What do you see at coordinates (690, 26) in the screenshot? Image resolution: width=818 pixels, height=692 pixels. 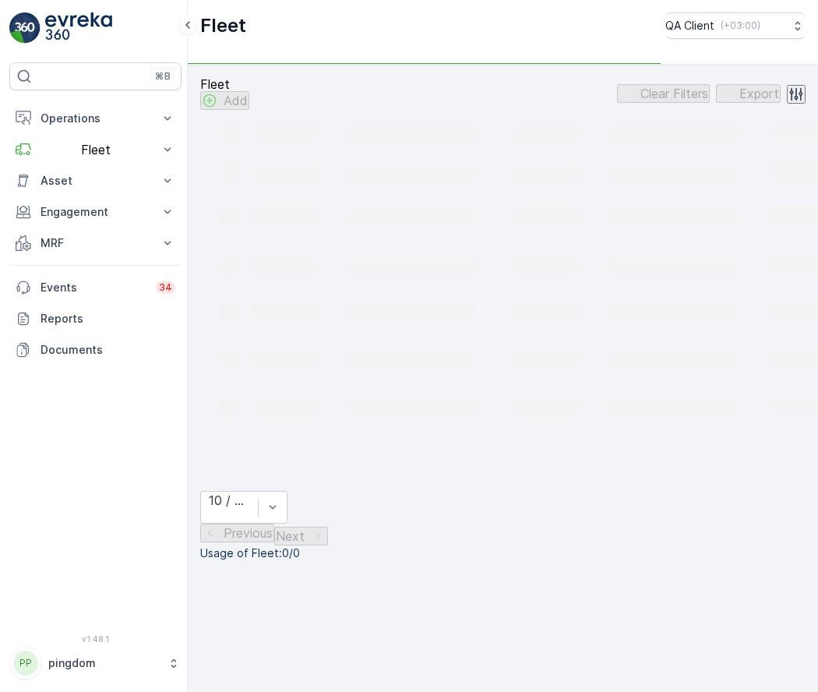 I see `p: QA Client` at bounding box center [690, 26].